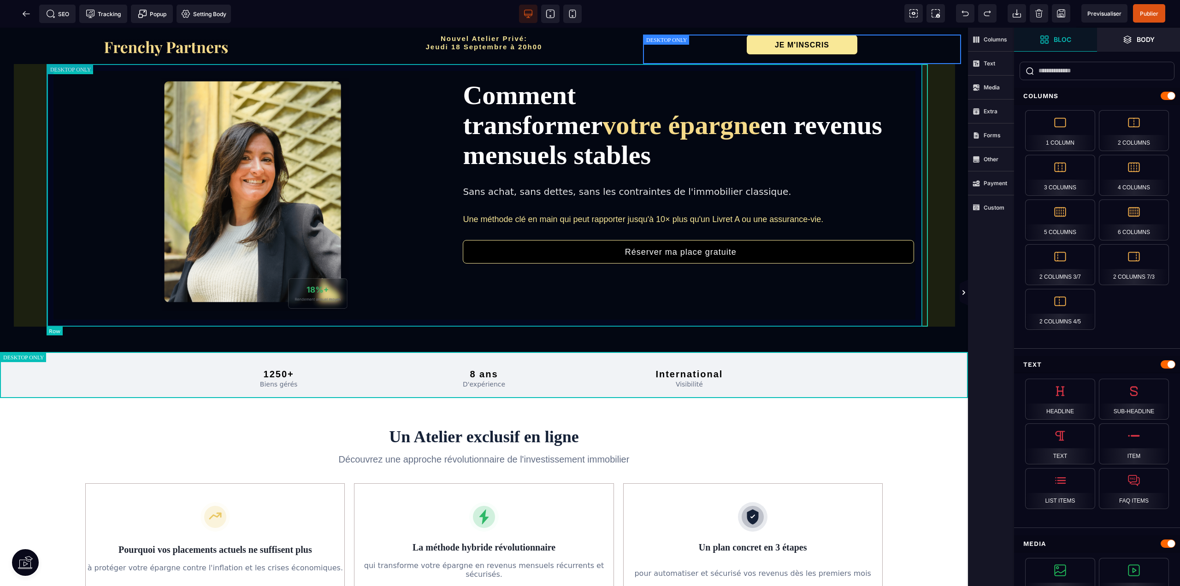 The width and height of the screenshot is (1180, 586). Describe the element at coordinates (688, 164) in the screenshot. I see `div: Sans achat, sans dettes, sans les contraintes de l'immobilier classique.` at that location.